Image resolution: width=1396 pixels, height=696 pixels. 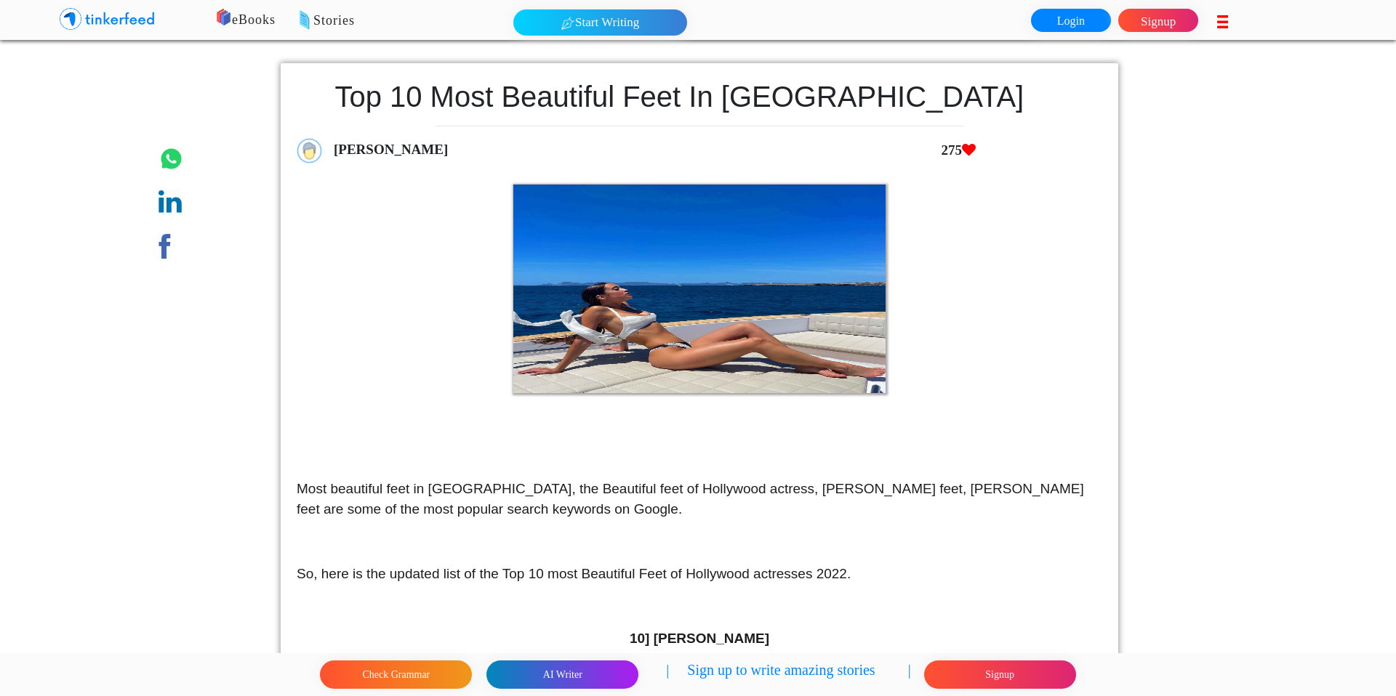 I want to click on img: 2921.png, so click(x=699, y=289).